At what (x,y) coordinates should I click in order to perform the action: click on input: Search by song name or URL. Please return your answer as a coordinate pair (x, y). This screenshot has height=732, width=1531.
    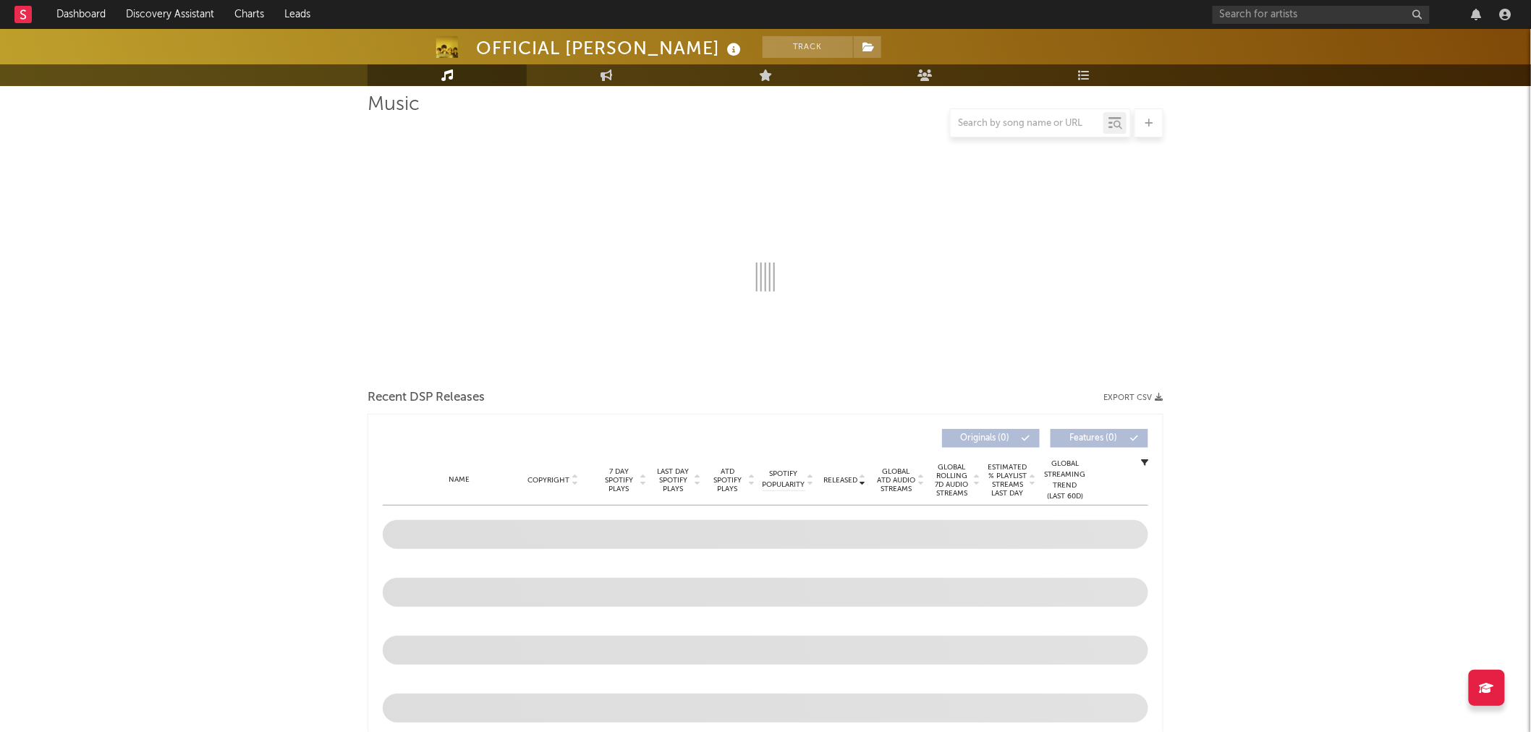
    Looking at the image, I should click on (1027, 124).